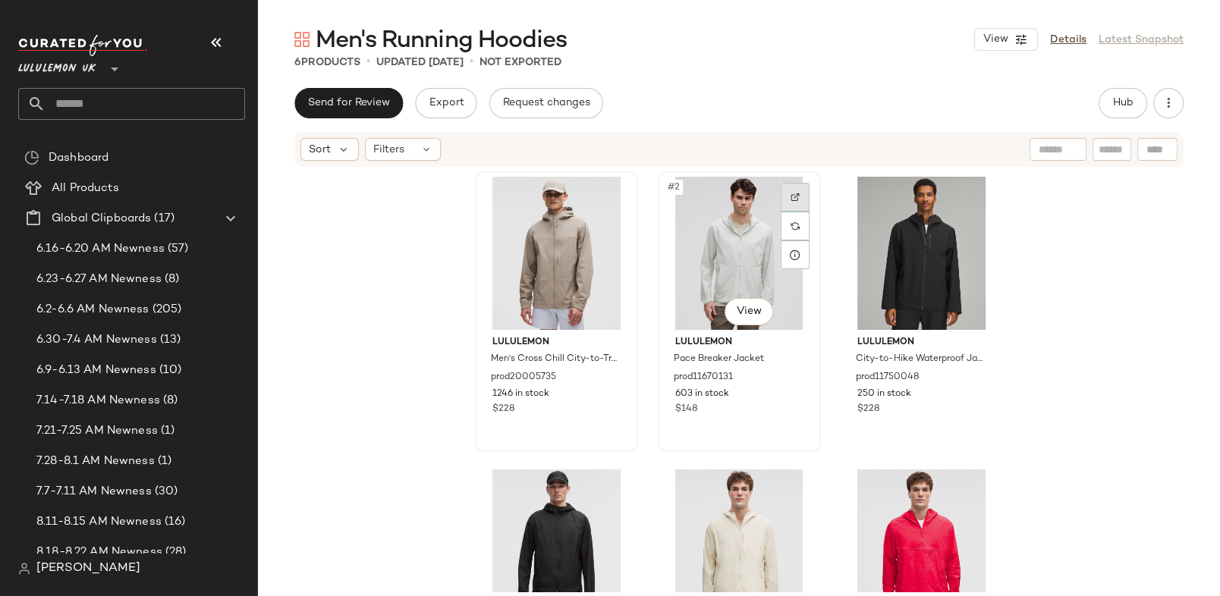  Describe the element at coordinates (327, 62) in the screenshot. I see `div: Products` at that location.